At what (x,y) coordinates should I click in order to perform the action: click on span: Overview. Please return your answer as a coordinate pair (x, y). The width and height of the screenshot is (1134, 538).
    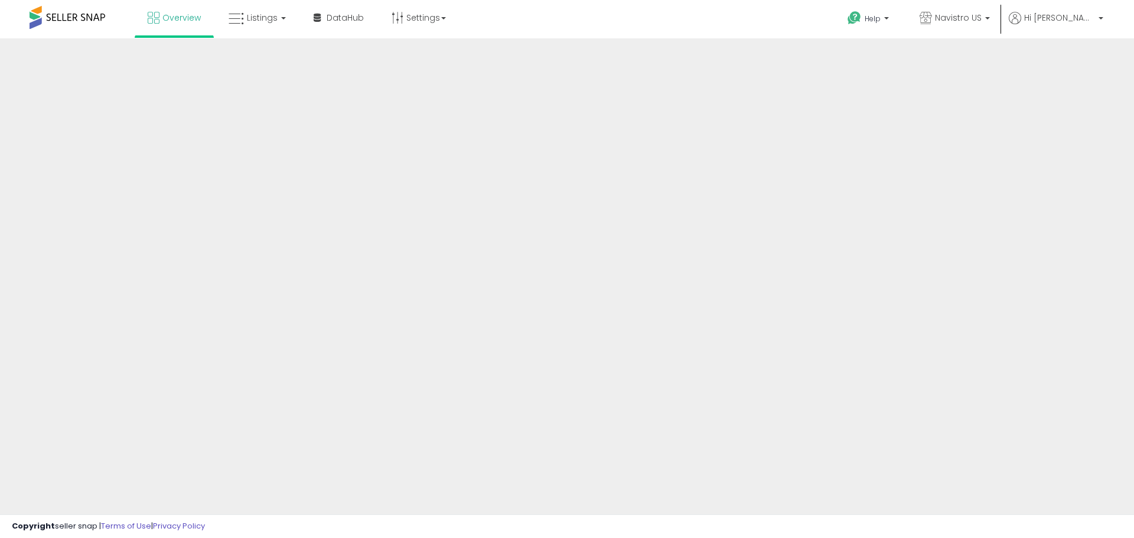
    Looking at the image, I should click on (181, 18).